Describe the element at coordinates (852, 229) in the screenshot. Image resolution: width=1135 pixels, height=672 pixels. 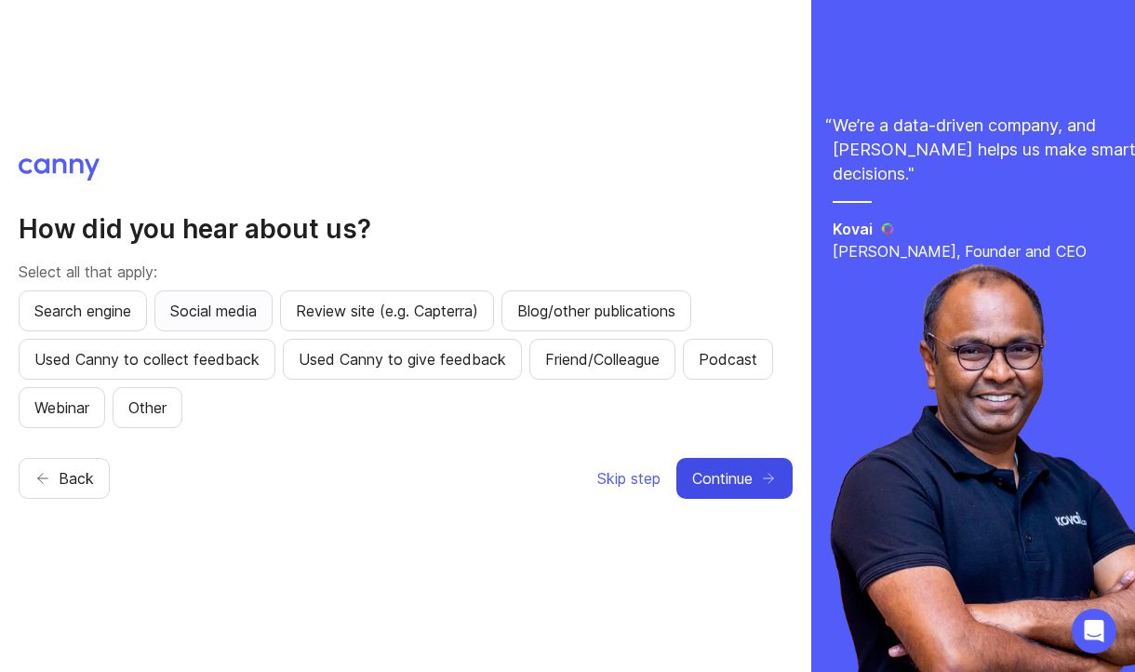
I see `h5: Kovai` at that location.